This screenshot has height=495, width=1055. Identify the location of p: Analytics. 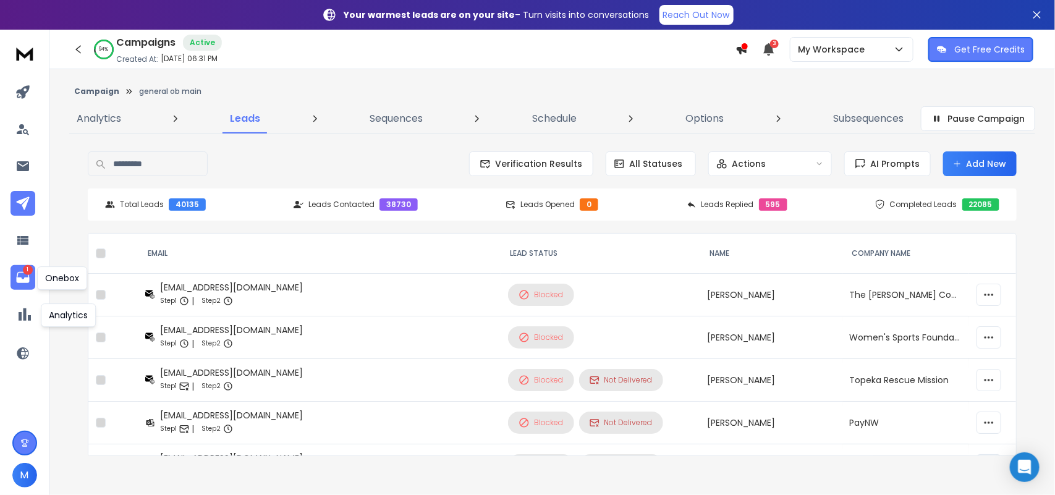
(99, 119).